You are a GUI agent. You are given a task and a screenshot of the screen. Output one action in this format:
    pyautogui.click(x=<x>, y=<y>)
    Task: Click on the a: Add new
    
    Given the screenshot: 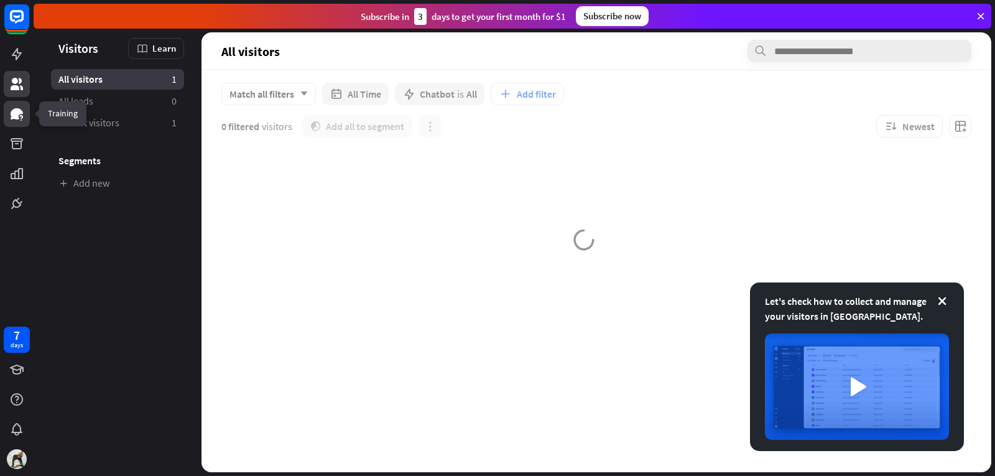 What is the action you would take?
    pyautogui.click(x=118, y=183)
    